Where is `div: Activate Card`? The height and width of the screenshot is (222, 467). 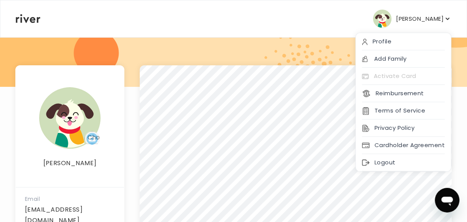
div: Activate Card is located at coordinates (403, 76).